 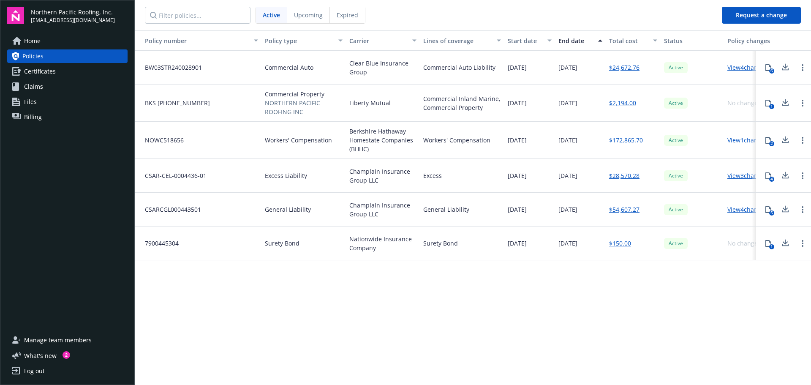 What do you see at coordinates (772, 179) in the screenshot?
I see `div: 4` at bounding box center [772, 179].